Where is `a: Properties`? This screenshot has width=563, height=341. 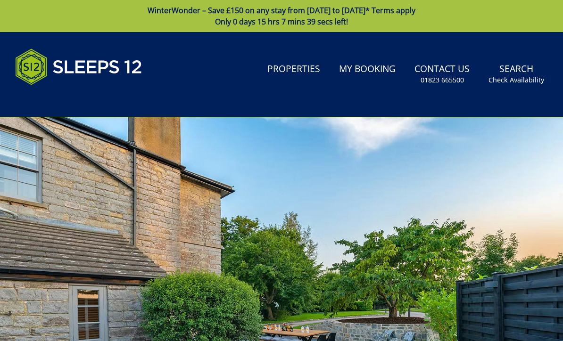
a: Properties is located at coordinates (294, 69).